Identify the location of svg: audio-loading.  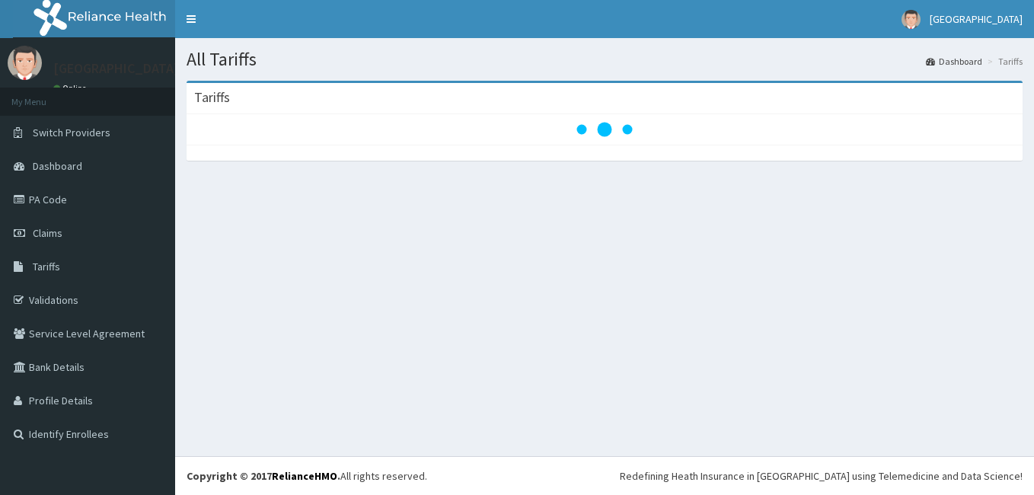
(605, 129).